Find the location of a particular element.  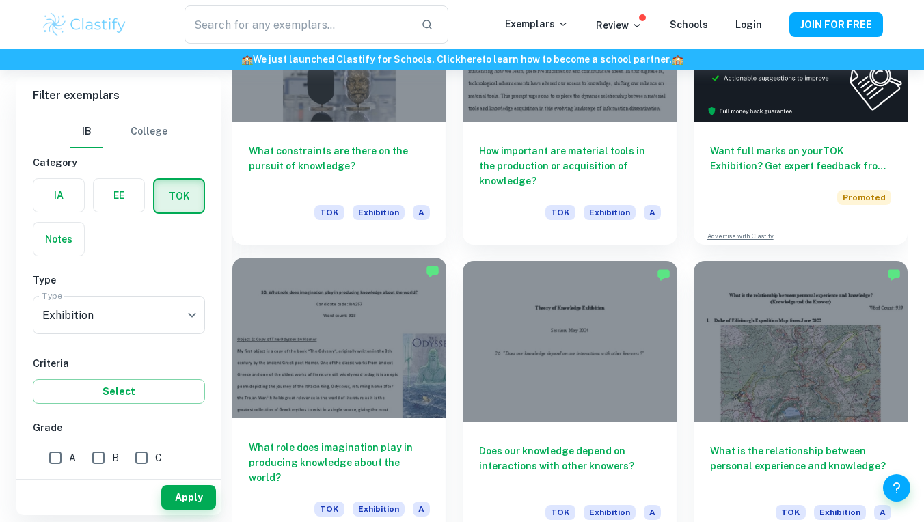

a: Schools is located at coordinates (689, 25).